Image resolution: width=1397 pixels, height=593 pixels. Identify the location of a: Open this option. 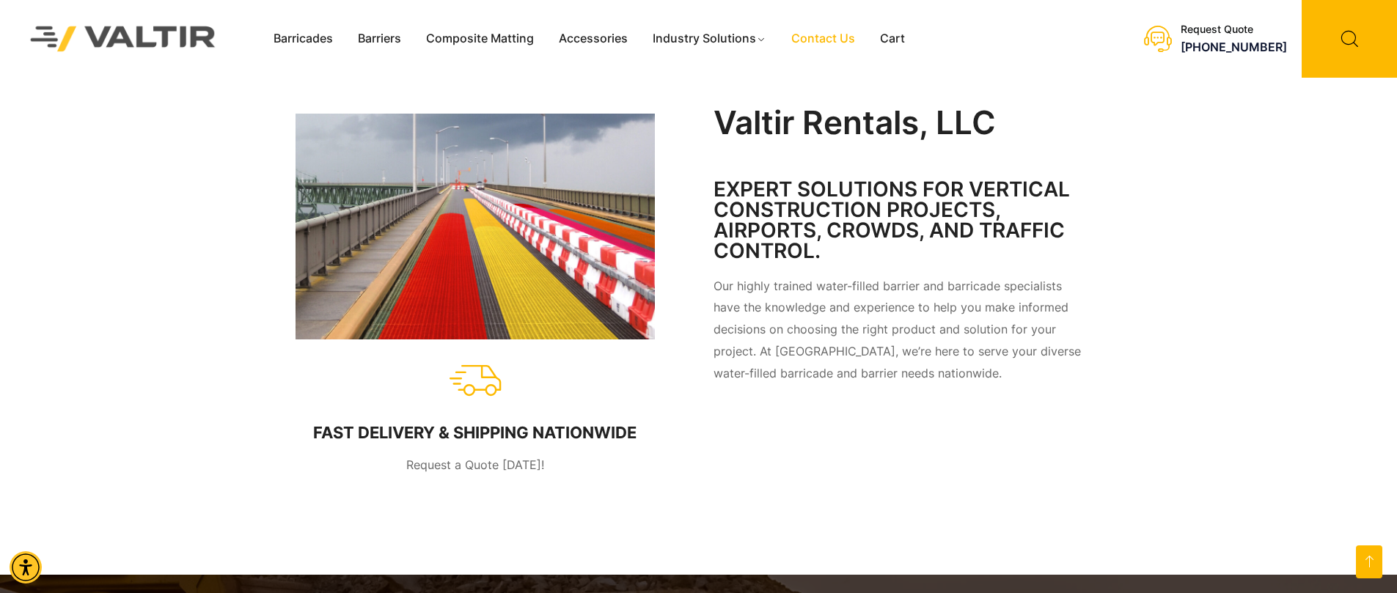
(1370, 562).